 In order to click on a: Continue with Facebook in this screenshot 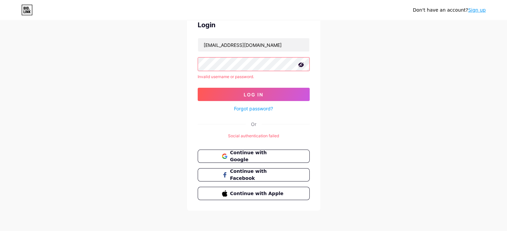, I will do `click(253, 175)`.